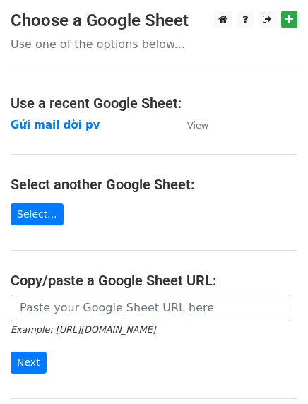  What do you see at coordinates (198, 125) in the screenshot?
I see `small: View` at bounding box center [198, 125].